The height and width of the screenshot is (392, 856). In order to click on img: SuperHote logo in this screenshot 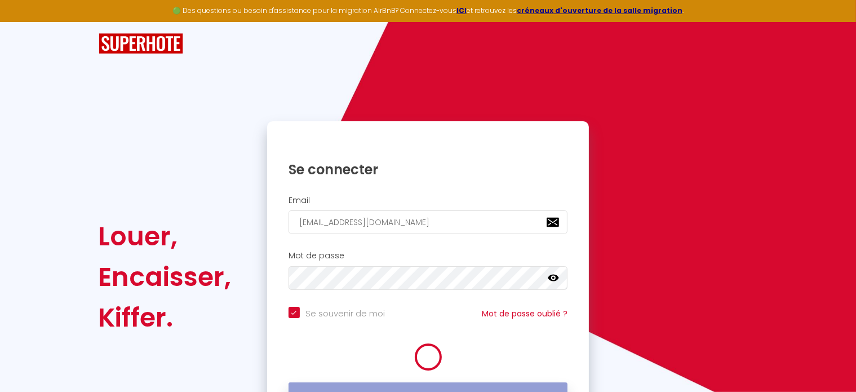, I will do `click(141, 43)`.